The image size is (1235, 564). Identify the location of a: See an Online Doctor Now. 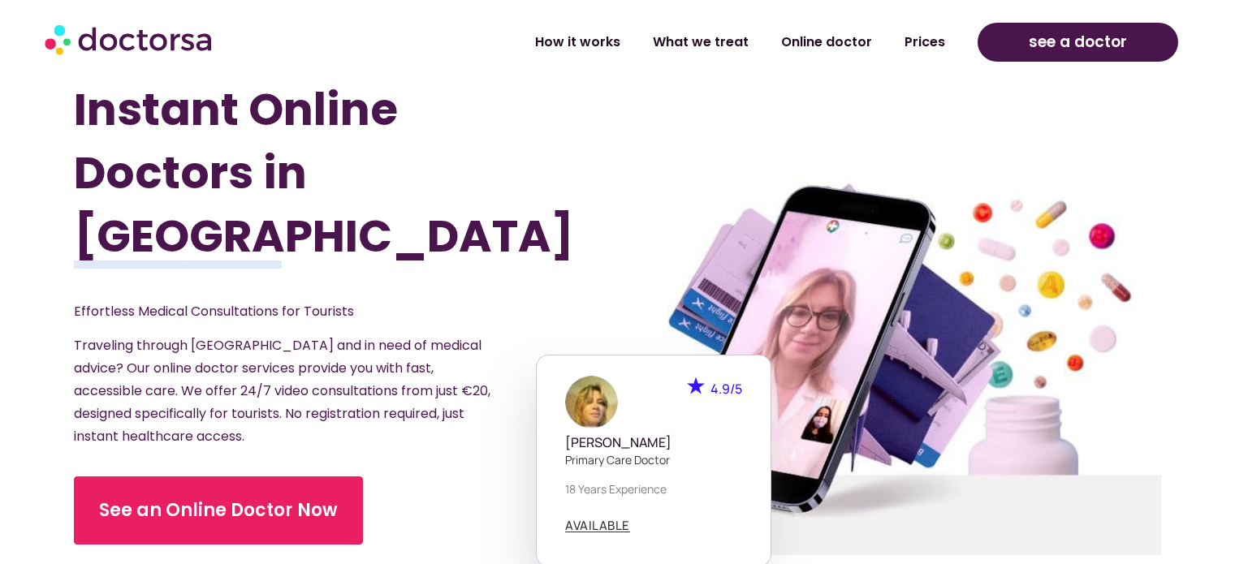
(218, 511).